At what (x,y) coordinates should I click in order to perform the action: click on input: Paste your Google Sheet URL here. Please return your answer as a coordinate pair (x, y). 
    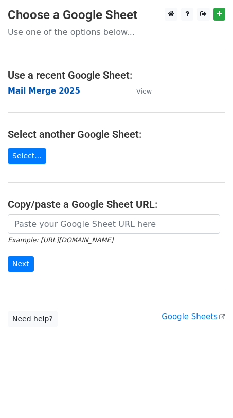
    Looking at the image, I should click on (114, 224).